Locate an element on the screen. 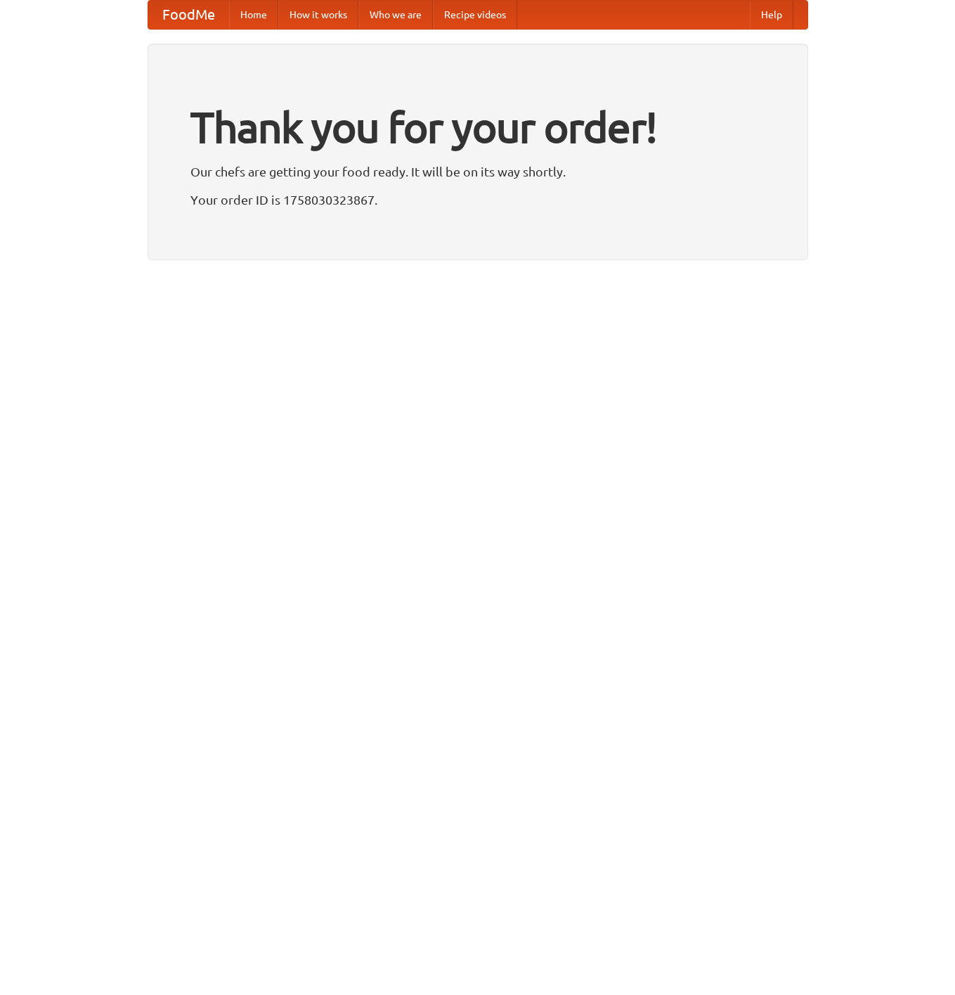 The image size is (955, 995). h1: Thank you for your order! is located at coordinates (478, 127).